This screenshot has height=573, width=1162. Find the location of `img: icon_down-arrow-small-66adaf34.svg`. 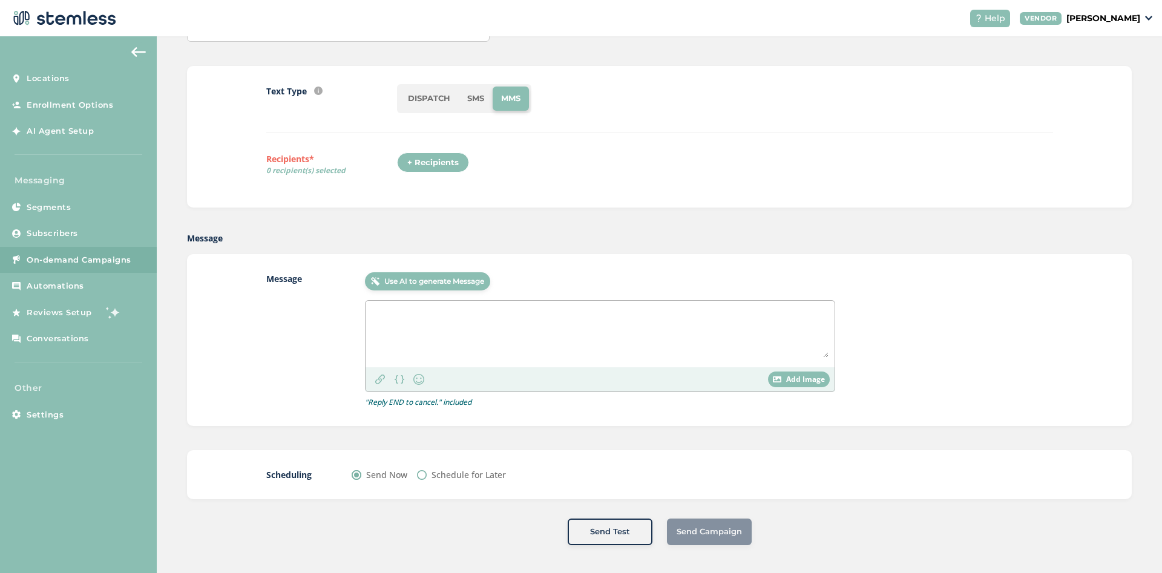

img: icon_down-arrow-small-66adaf34.svg is located at coordinates (1149, 18).